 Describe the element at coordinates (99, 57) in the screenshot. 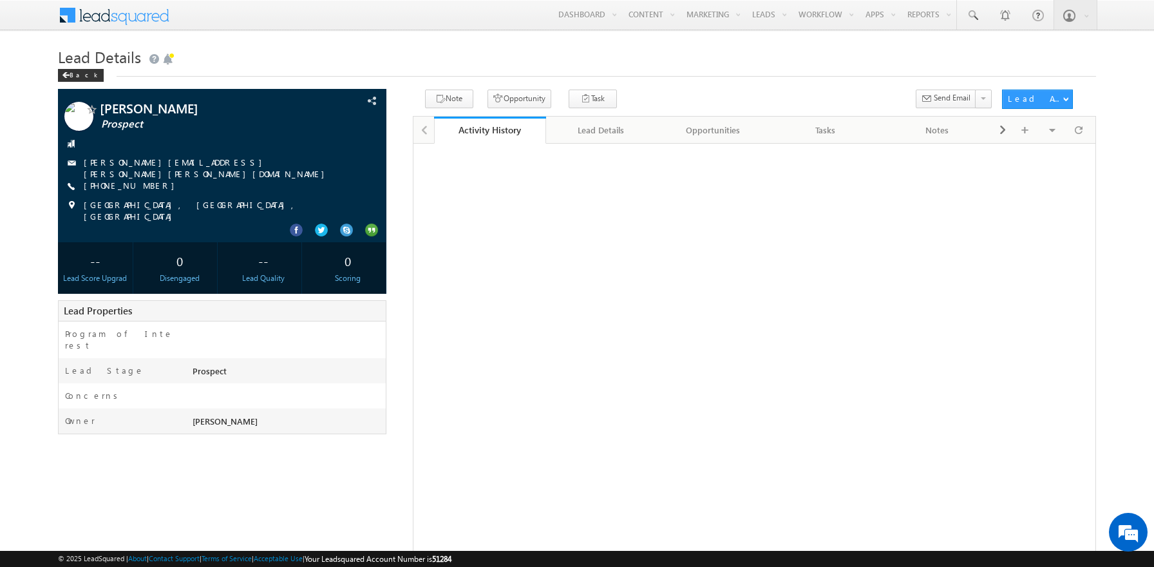

I see `span: Lead Details` at that location.